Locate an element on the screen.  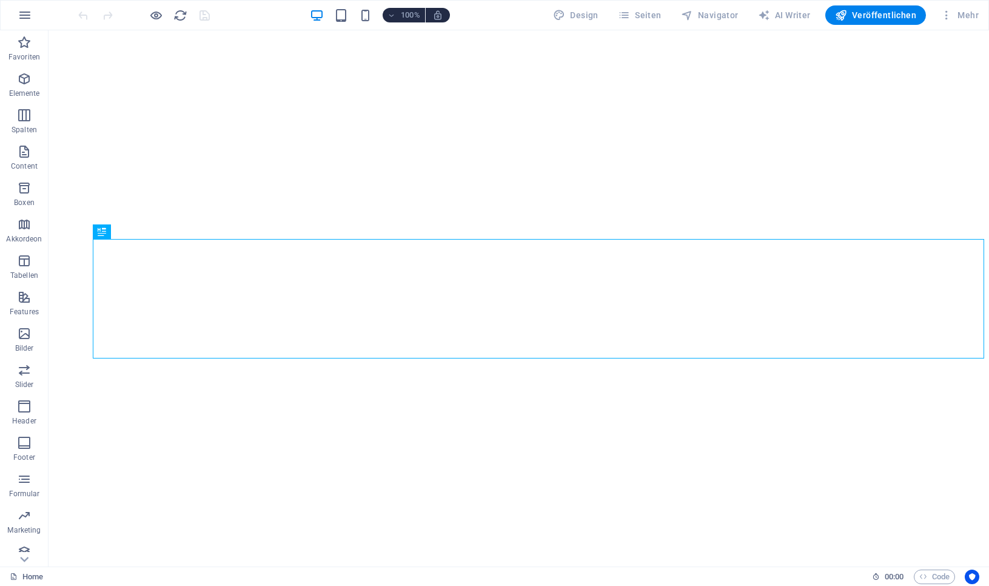
p: Tabellen is located at coordinates (24, 275).